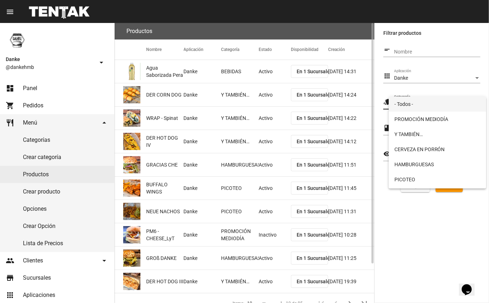 The width and height of the screenshot is (489, 303). I want to click on span: HAMBURGUESAS, so click(438, 164).